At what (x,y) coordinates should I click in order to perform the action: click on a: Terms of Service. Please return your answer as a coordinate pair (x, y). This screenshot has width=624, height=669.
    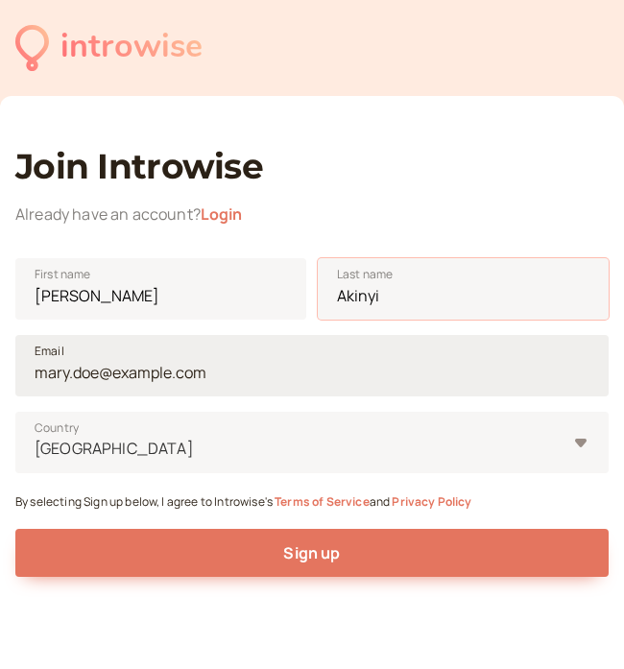
    Looking at the image, I should click on (321, 501).